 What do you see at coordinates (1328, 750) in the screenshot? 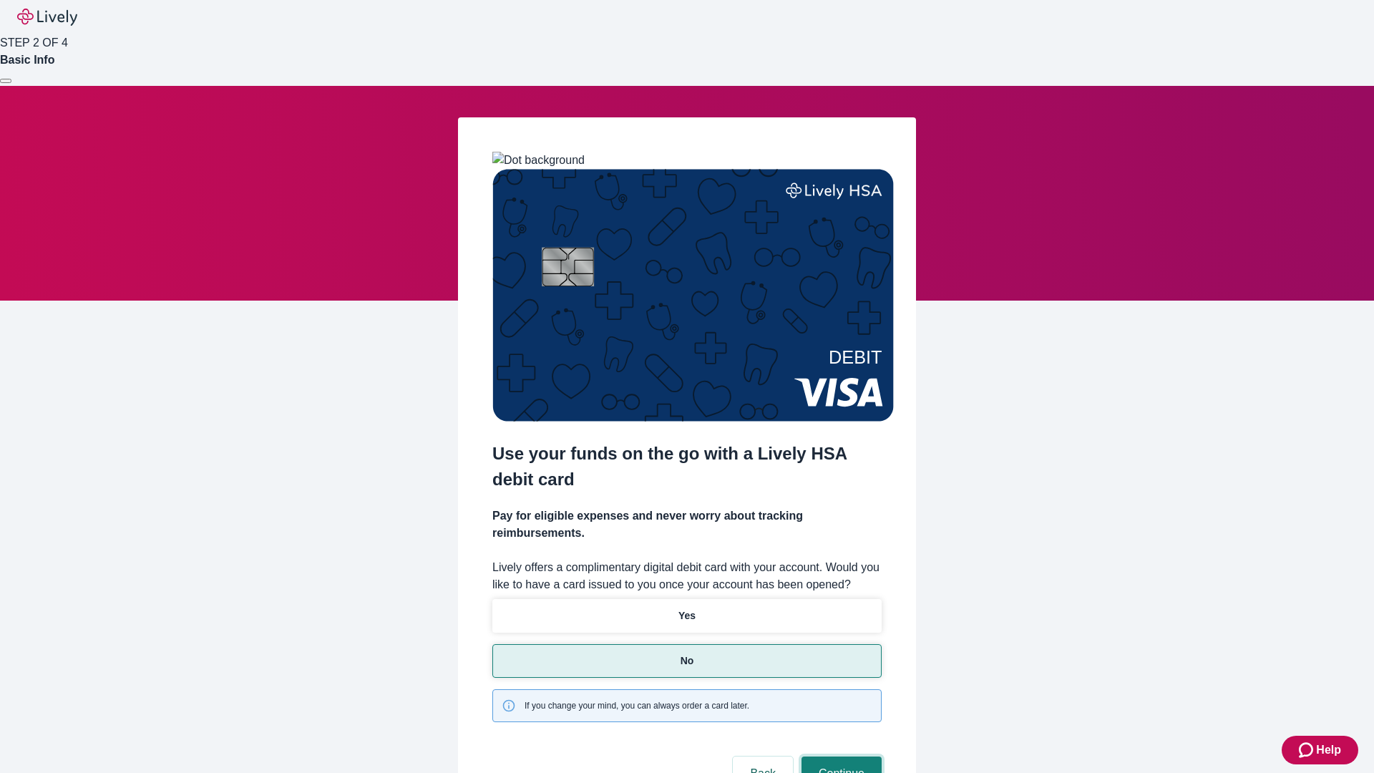
I see `span: Help` at bounding box center [1328, 750].